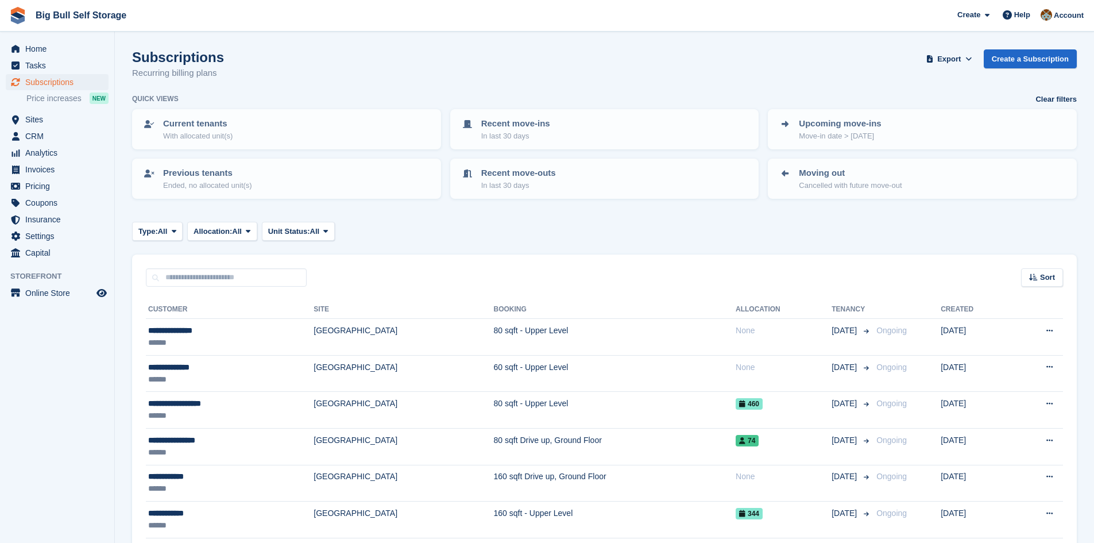 The width and height of the screenshot is (1094, 543). I want to click on p: Ended, no allocated unit(s), so click(207, 186).